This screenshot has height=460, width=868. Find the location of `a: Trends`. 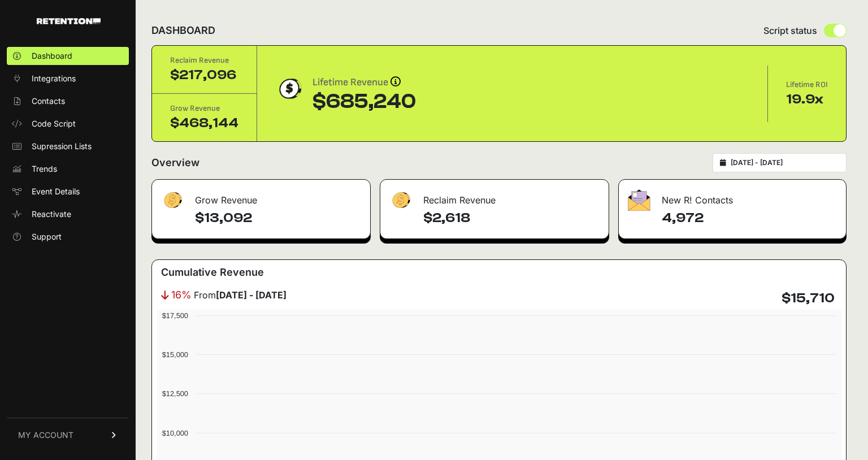

a: Trends is located at coordinates (68, 169).